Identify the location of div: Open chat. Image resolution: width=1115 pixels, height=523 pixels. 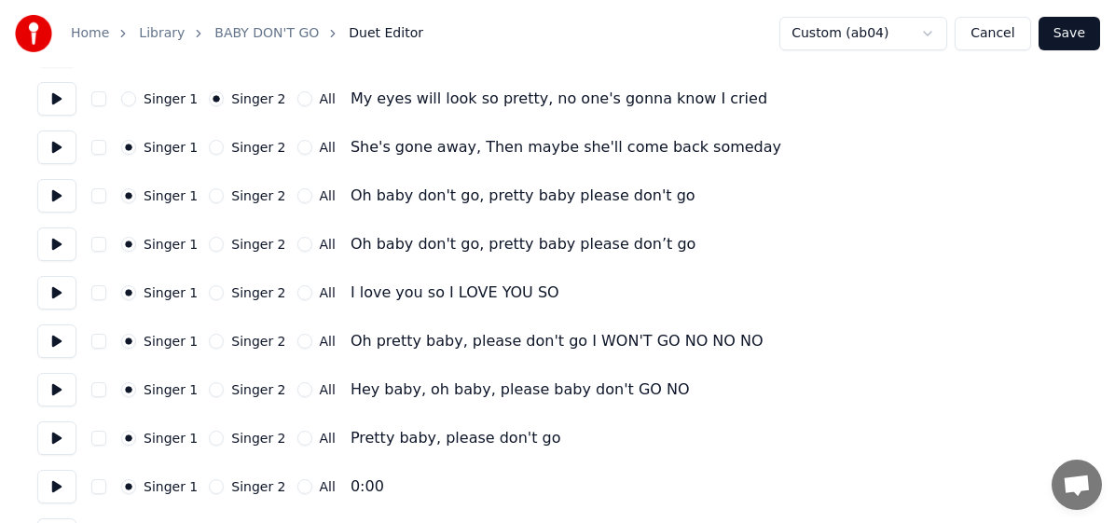
(1077, 485).